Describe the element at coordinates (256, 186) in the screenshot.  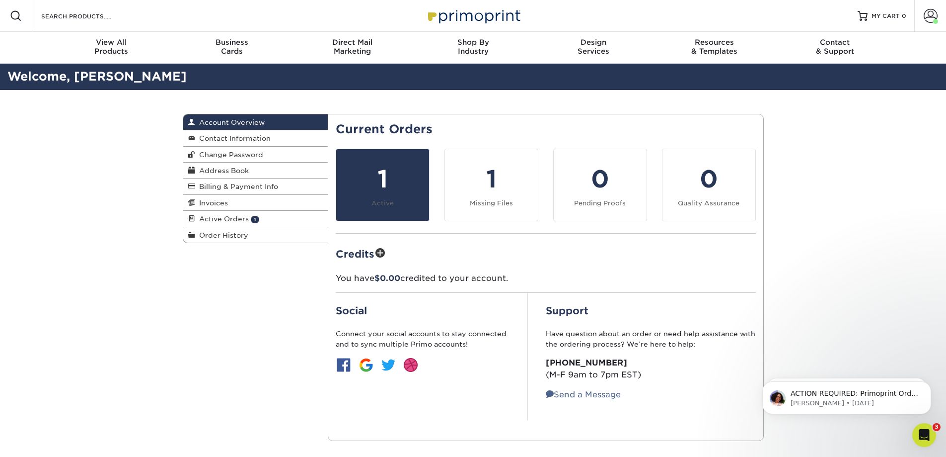
I see `a: Billing & Payment Info` at that location.